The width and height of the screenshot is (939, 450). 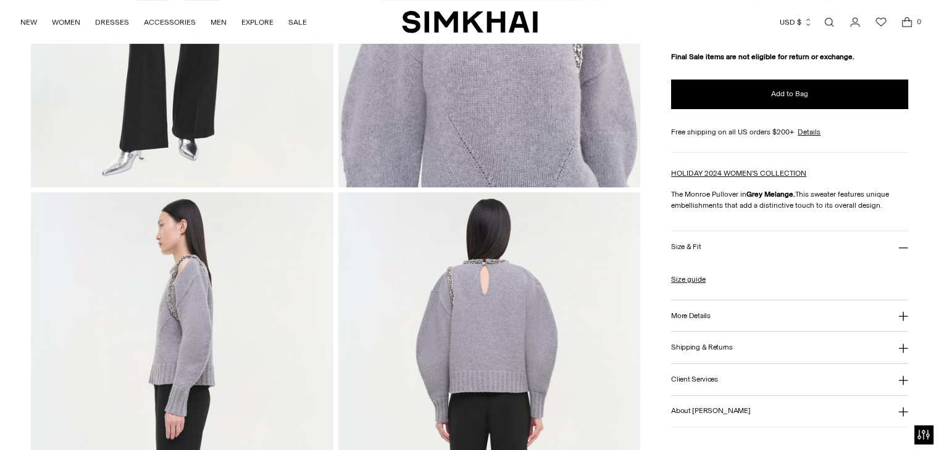 What do you see at coordinates (688, 280) in the screenshot?
I see `a: Size guide` at bounding box center [688, 280].